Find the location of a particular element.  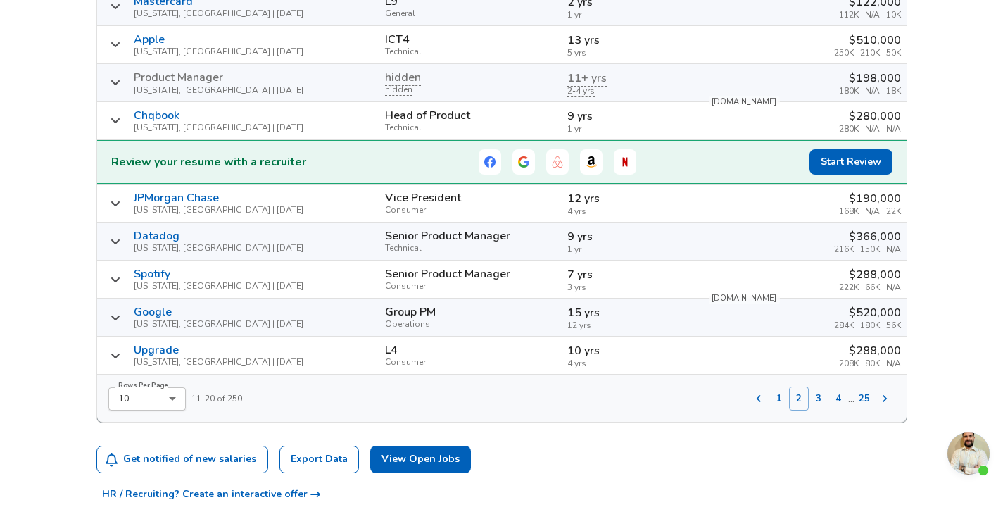

p: 12 yrs is located at coordinates (631, 198).